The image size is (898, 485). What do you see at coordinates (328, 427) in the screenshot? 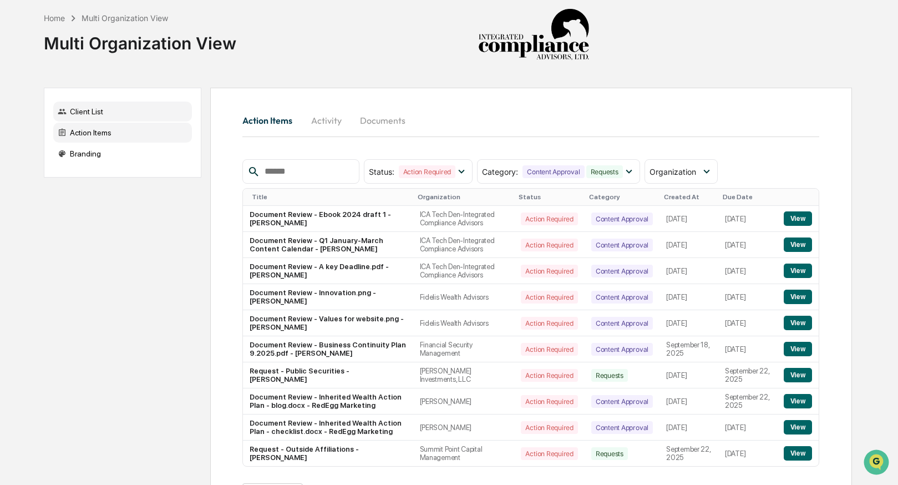
I see `td: Document Review - Inherited Wealth Action Plan - checklist.docx - RedEgg Marketing` at bounding box center [328, 427].